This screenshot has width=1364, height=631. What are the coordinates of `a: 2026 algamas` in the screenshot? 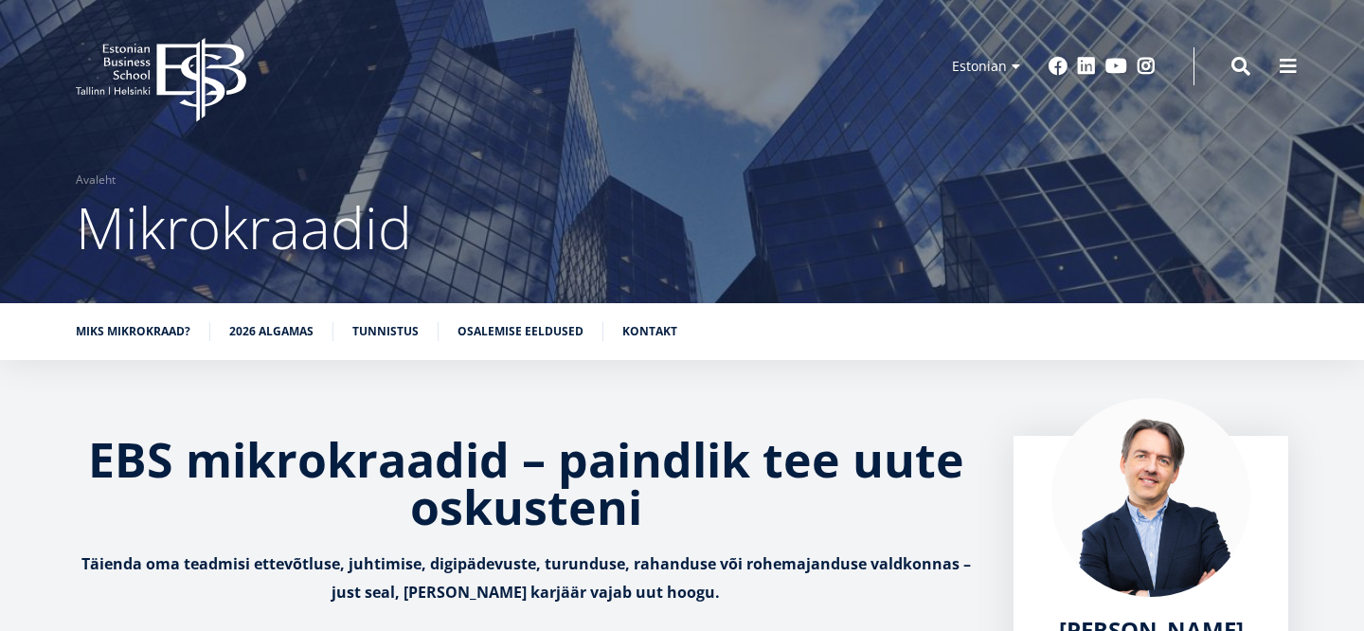 It's located at (271, 332).